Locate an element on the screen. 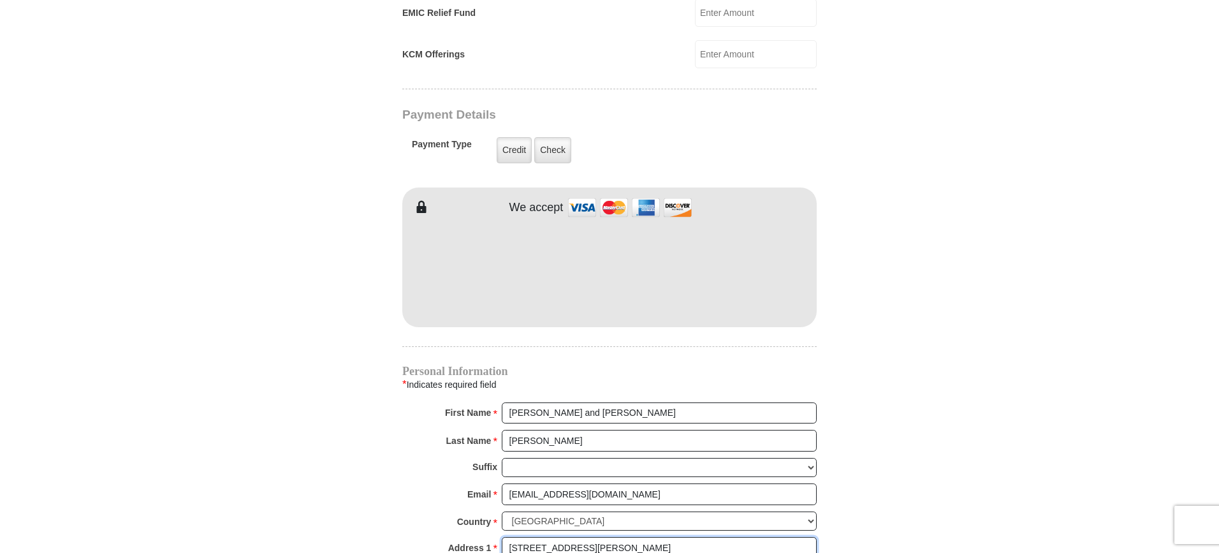 Image resolution: width=1219 pixels, height=553 pixels. h4: Personal Information is located at coordinates (609, 371).